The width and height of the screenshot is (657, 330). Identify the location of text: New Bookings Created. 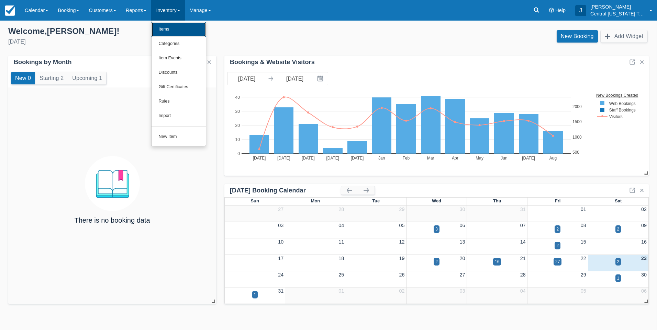
(618, 95).